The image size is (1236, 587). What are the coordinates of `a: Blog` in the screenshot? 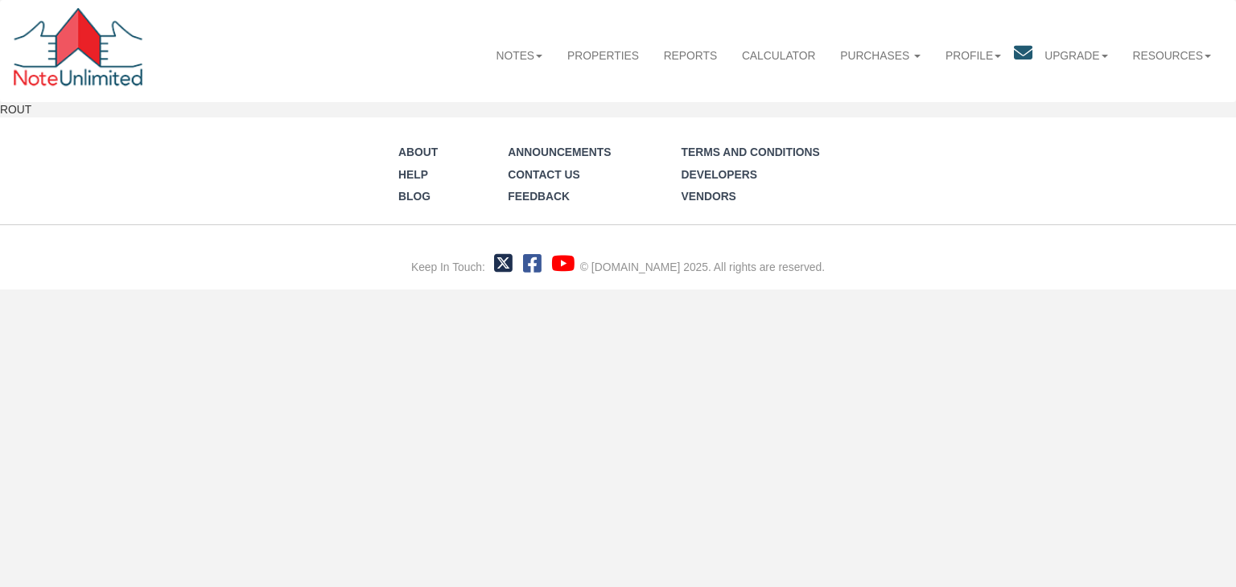 It's located at (414, 196).